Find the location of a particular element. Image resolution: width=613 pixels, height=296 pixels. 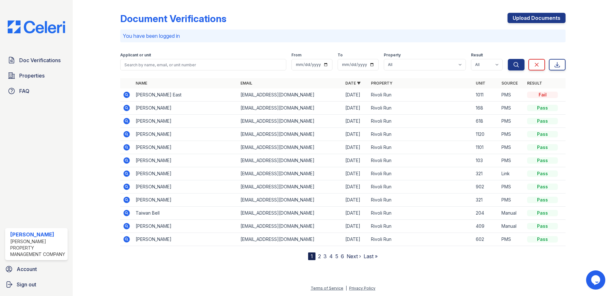

td: Taiwan Bell is located at coordinates (185, 213).